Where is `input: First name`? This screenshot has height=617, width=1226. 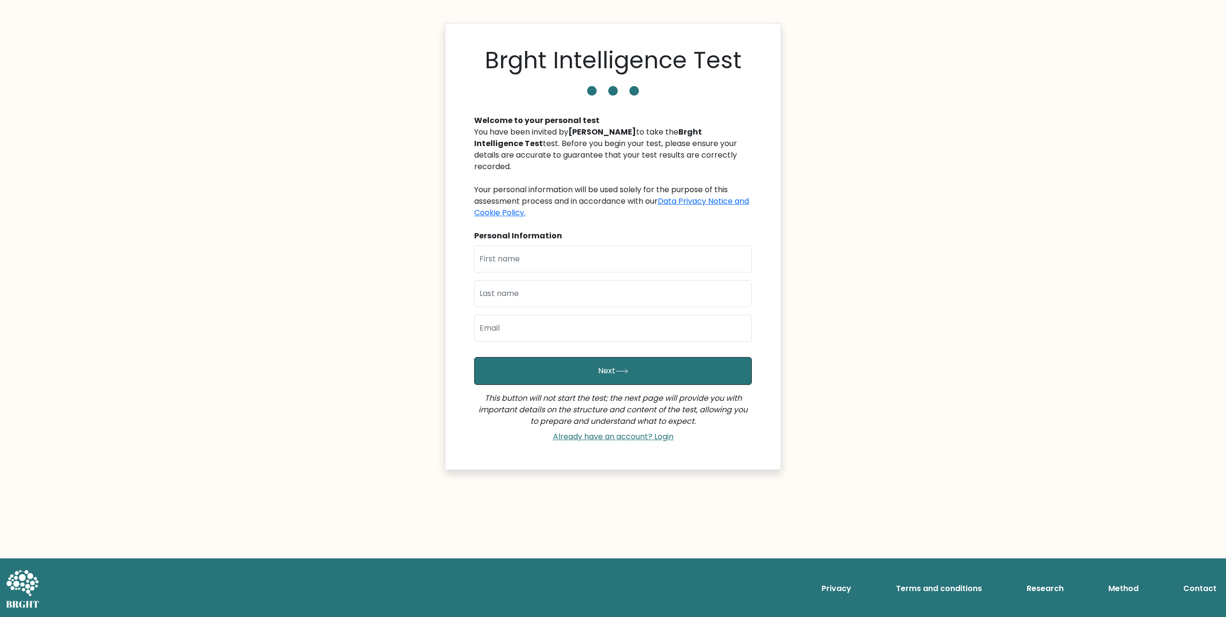
input: First name is located at coordinates (613, 259).